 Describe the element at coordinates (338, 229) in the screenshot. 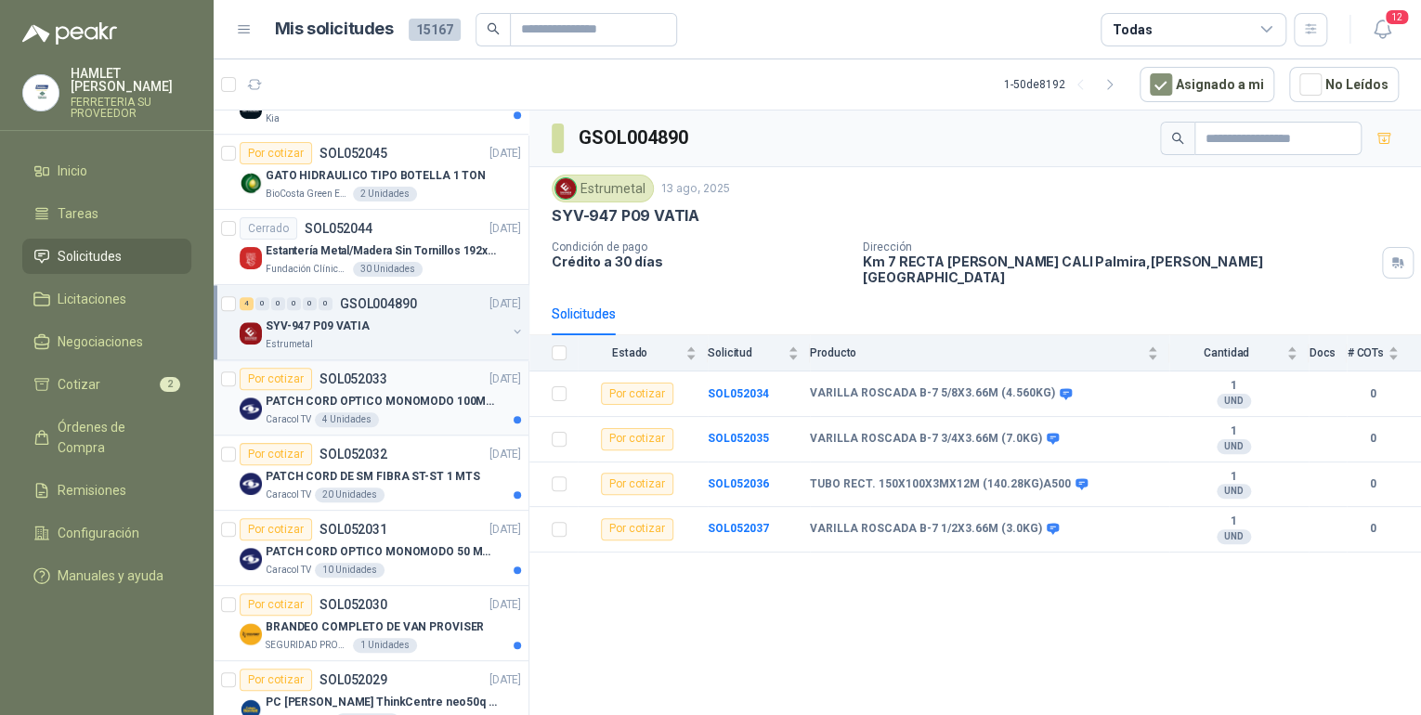

I see `p: SOL052044` at that location.